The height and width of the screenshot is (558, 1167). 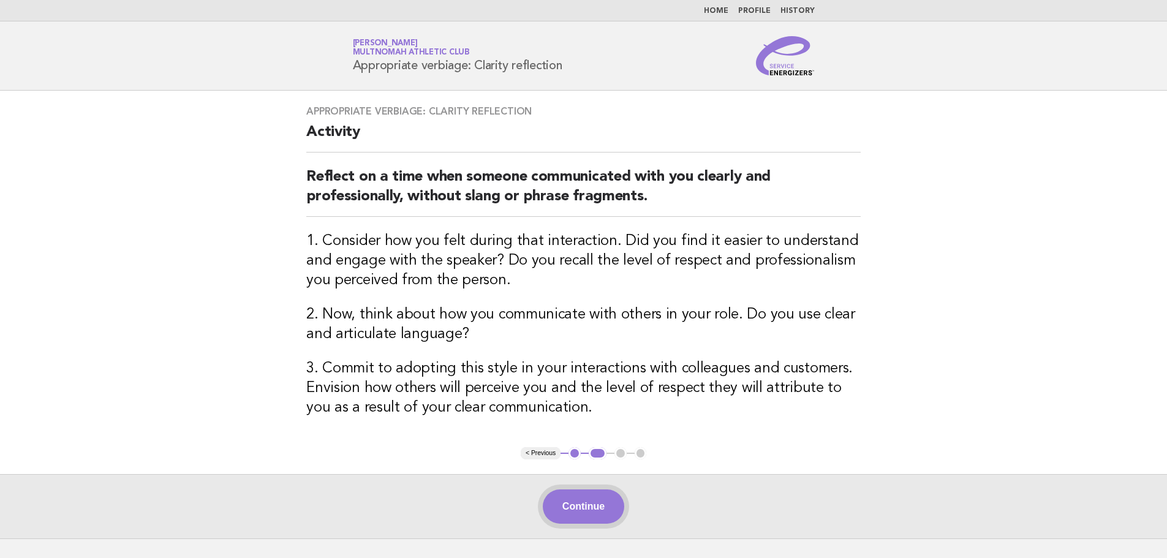 What do you see at coordinates (583, 389) in the screenshot?
I see `h3: 3. Commit to adopting this style in your interactions with colleagues and customers. Envision how...` at bounding box center [583, 389].